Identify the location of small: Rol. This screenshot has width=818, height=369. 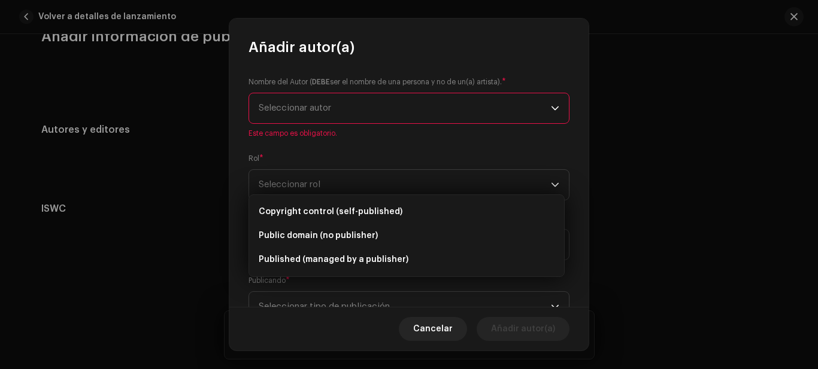
(254, 159).